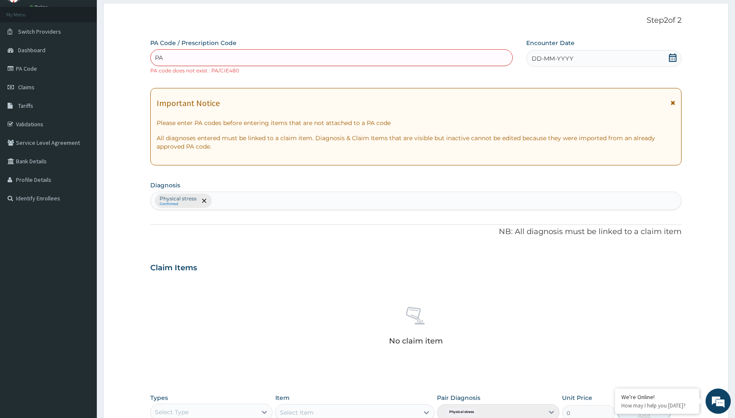  What do you see at coordinates (657, 405) in the screenshot?
I see `p: How may I help you today?` at bounding box center [657, 405].